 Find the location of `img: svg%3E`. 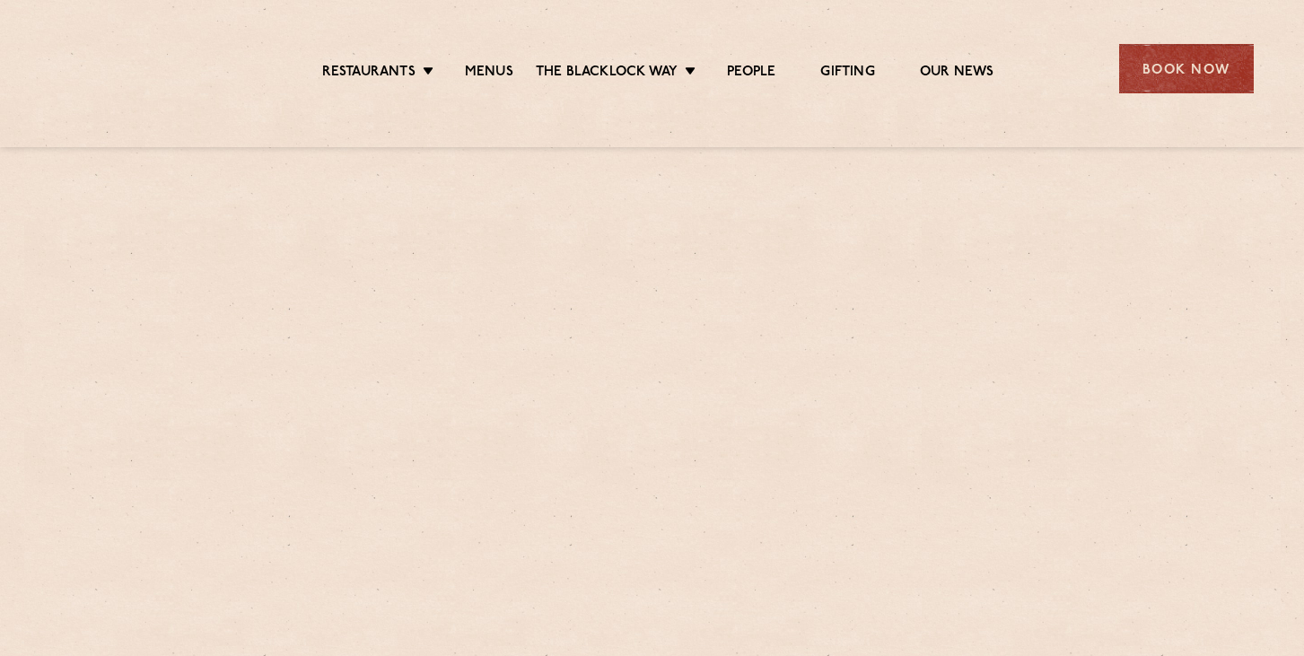

img: svg%3E is located at coordinates (128, 68).